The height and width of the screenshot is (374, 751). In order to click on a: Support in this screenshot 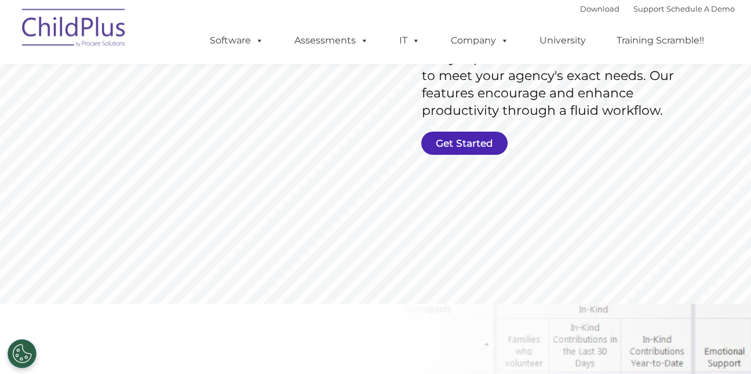, I will do `click(648, 9)`.